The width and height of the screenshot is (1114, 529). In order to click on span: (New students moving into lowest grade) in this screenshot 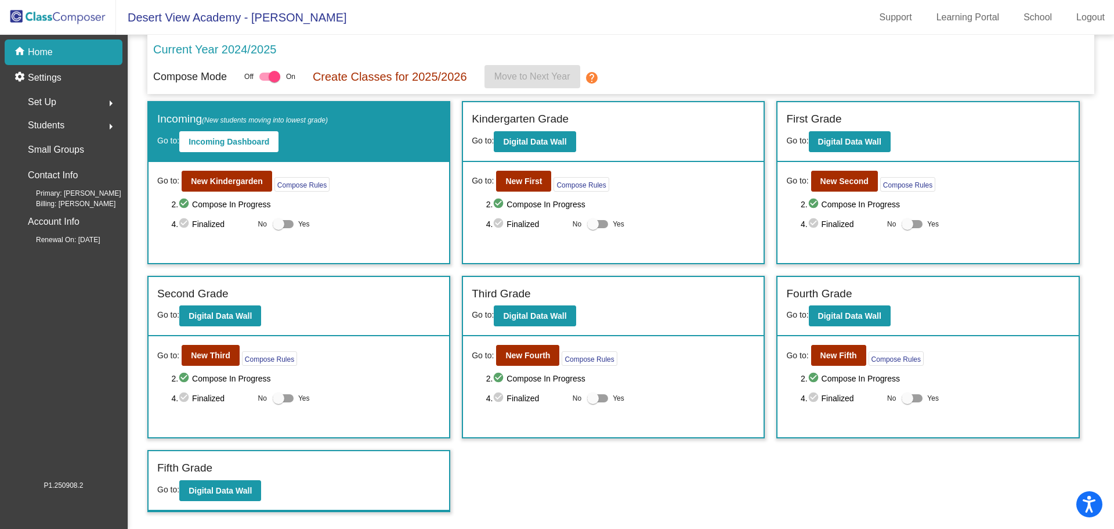, I will do `click(265, 120)`.